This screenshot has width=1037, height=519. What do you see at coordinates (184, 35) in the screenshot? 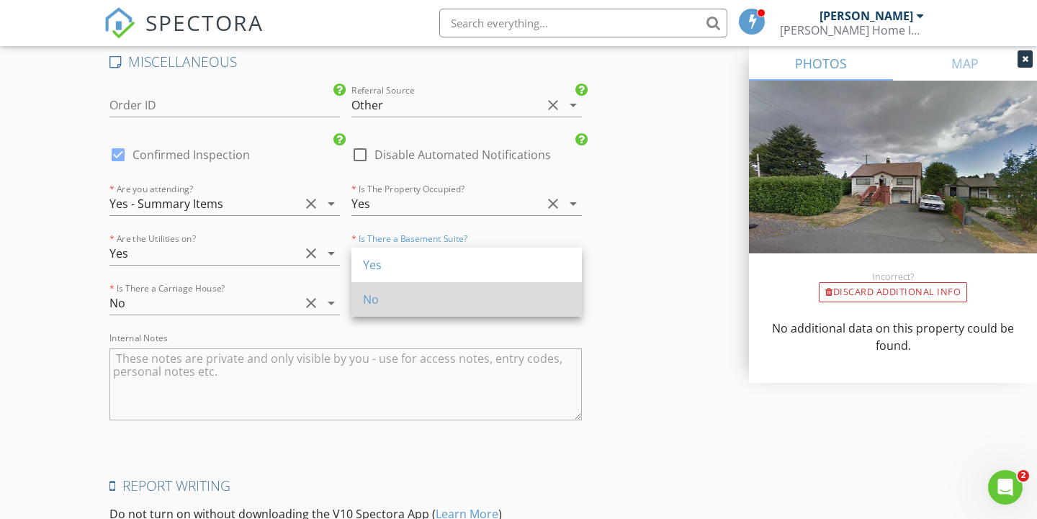
I see `a: SPECTORA` at bounding box center [184, 35].